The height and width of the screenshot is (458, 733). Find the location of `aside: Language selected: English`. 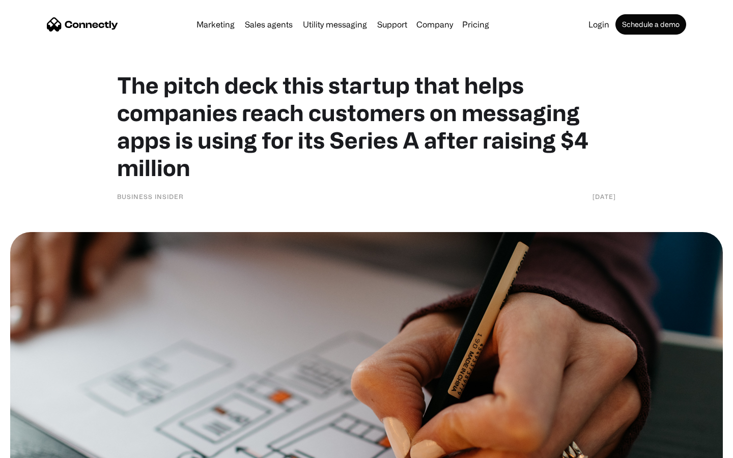

aside: Language selected: English is located at coordinates (36, 447).